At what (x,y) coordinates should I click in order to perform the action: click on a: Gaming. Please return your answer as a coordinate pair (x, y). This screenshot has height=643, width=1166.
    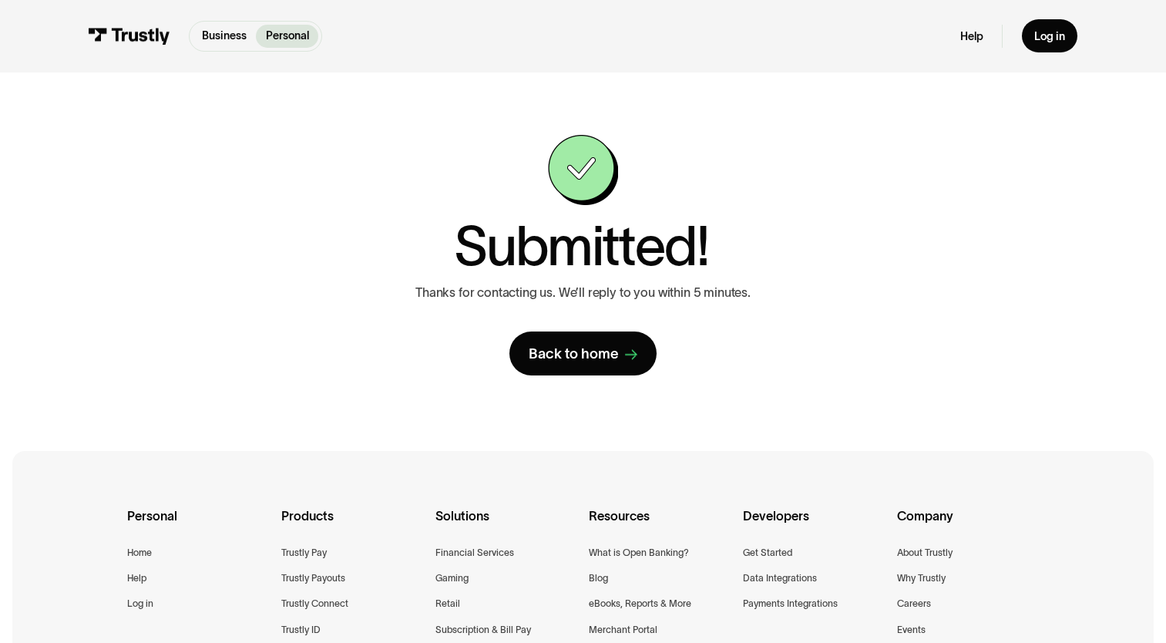
    Looking at the image, I should click on (452, 578).